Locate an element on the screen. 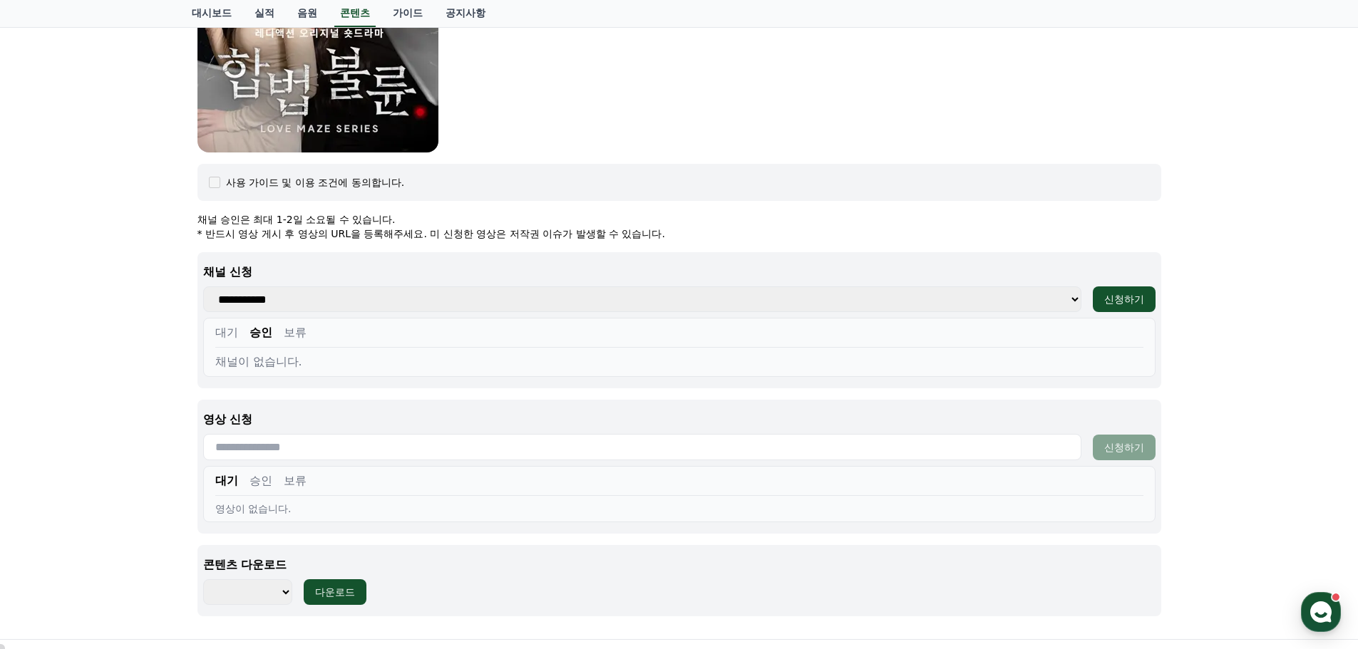 This screenshot has width=1358, height=649. span: 홈 is located at coordinates (49, 479).